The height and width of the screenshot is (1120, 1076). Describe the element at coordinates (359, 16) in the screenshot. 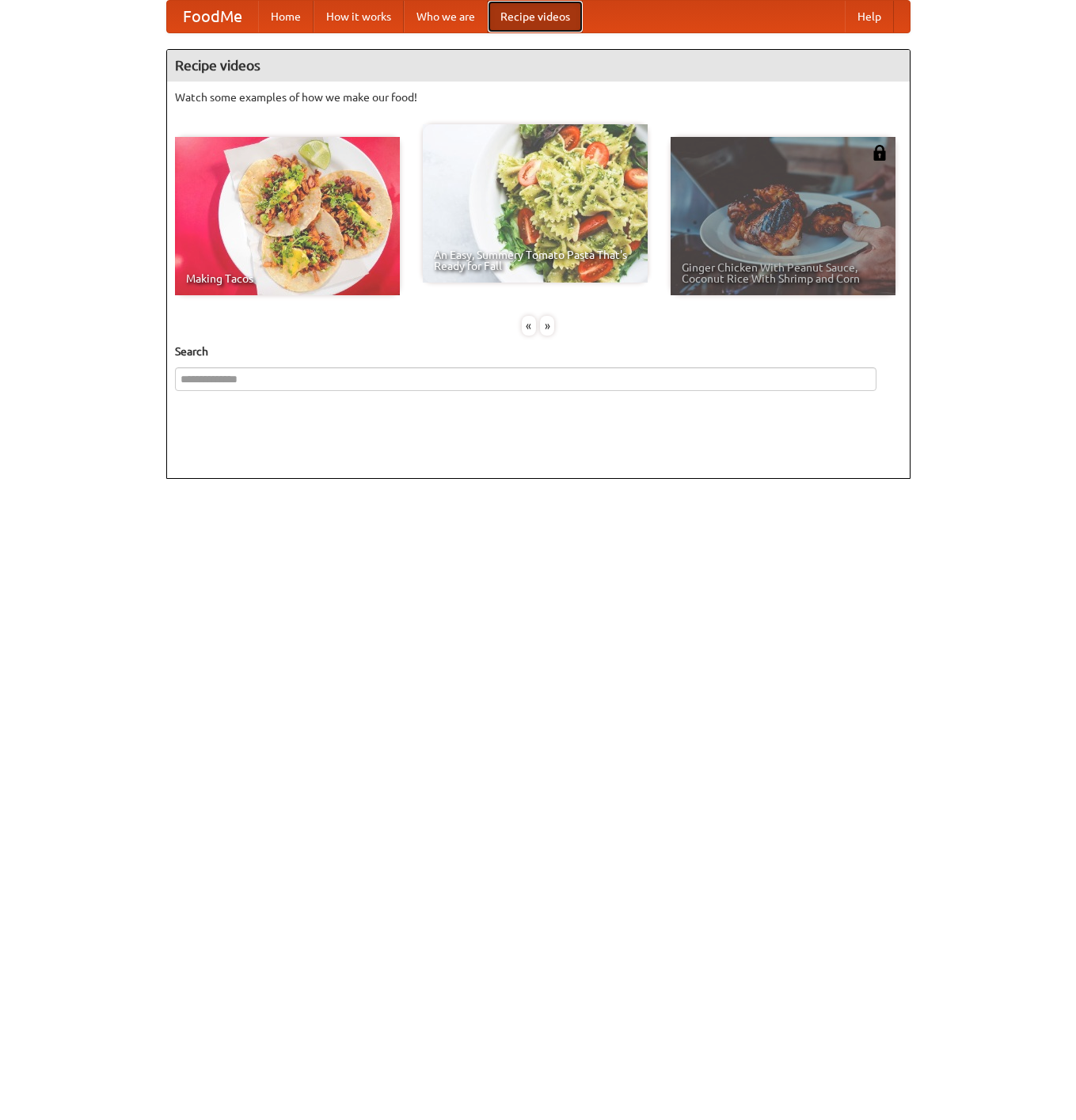

I see `a: How it works` at that location.